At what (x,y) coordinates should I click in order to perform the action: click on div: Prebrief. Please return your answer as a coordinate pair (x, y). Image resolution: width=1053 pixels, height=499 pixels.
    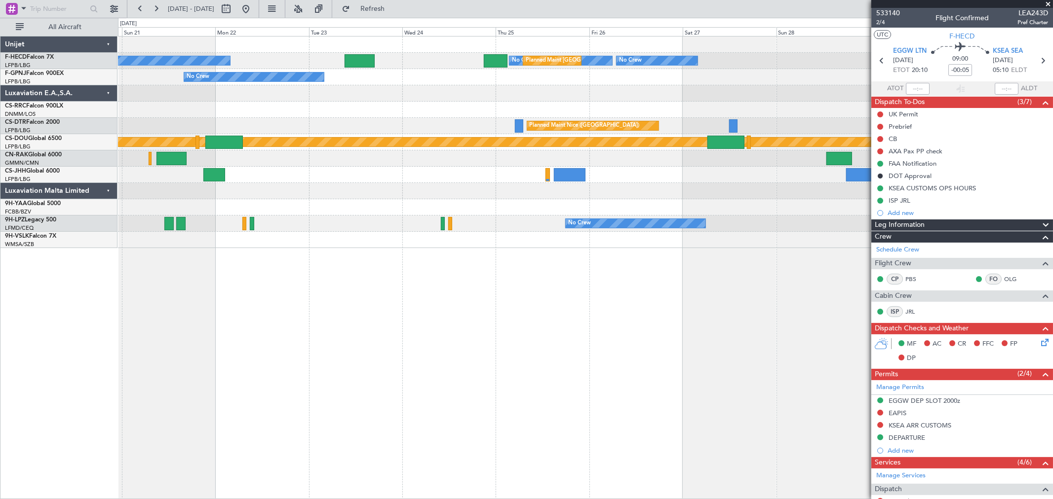
    Looking at the image, I should click on (900, 126).